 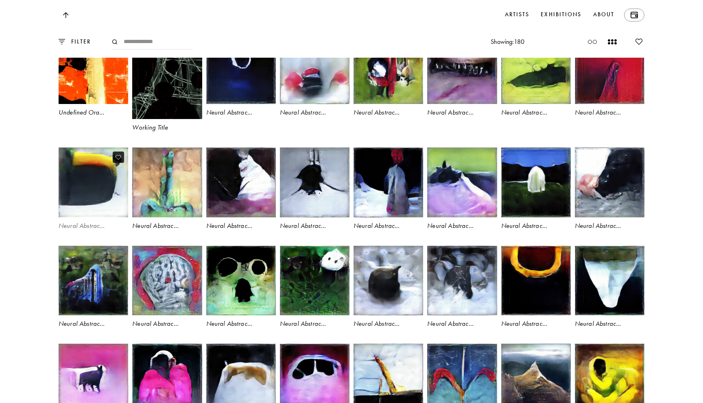 I want to click on img: Neural Abstraction #8, so click(x=93, y=183).